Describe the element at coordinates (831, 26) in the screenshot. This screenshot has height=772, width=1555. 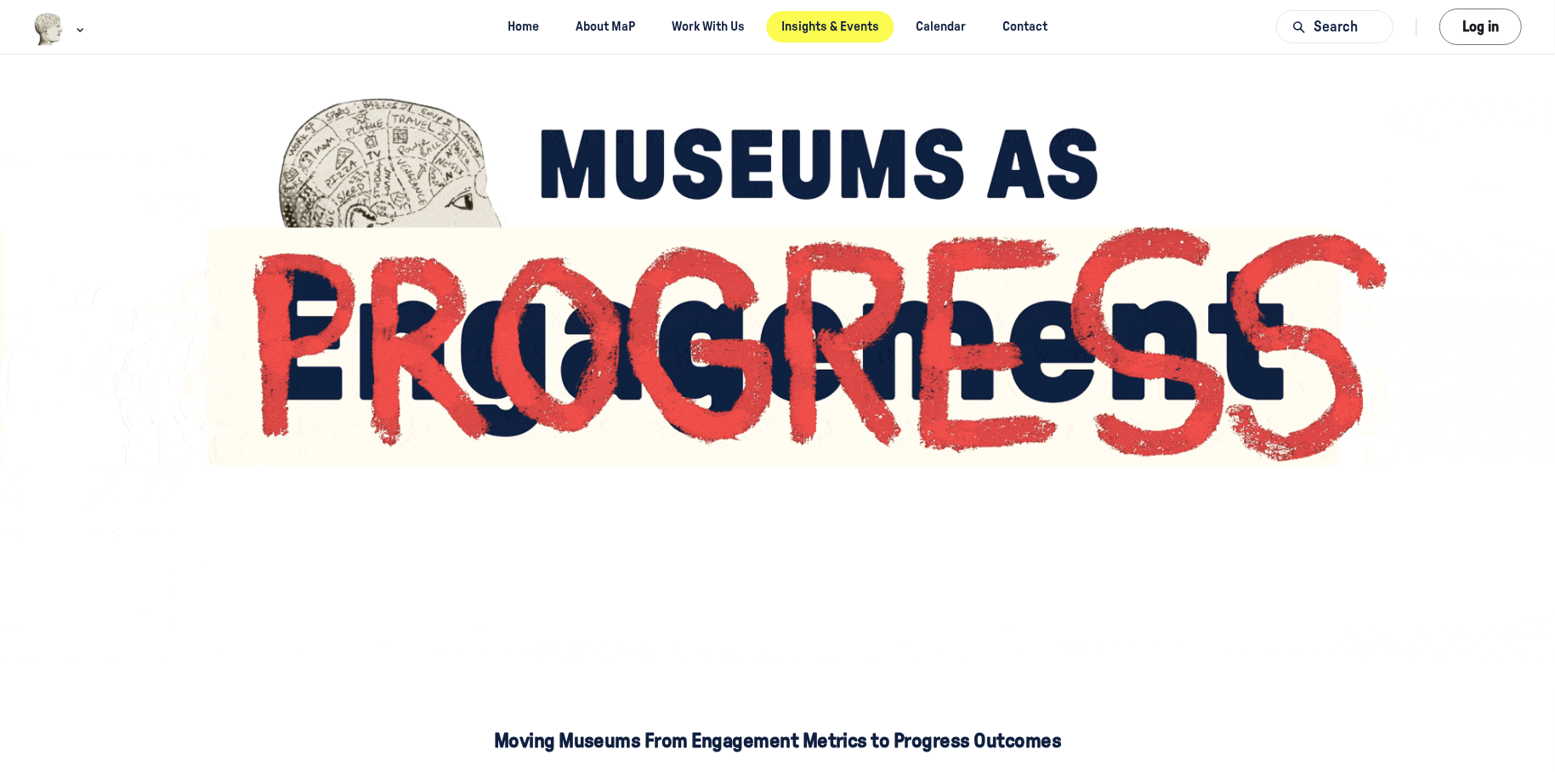
I see `a: Insights & Events` at that location.